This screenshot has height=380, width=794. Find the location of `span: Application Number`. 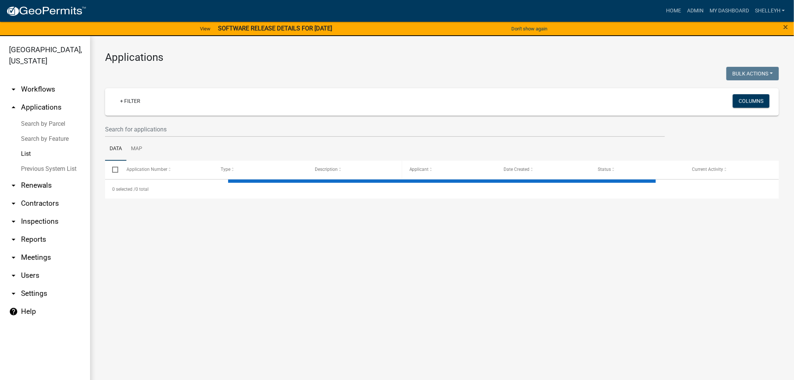

span: Application Number is located at coordinates (147, 169).